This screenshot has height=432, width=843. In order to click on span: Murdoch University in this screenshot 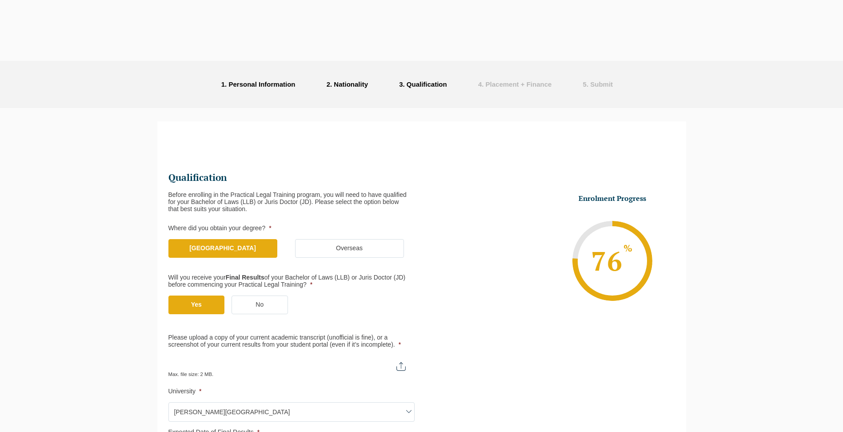, I will do `click(292, 412)`.